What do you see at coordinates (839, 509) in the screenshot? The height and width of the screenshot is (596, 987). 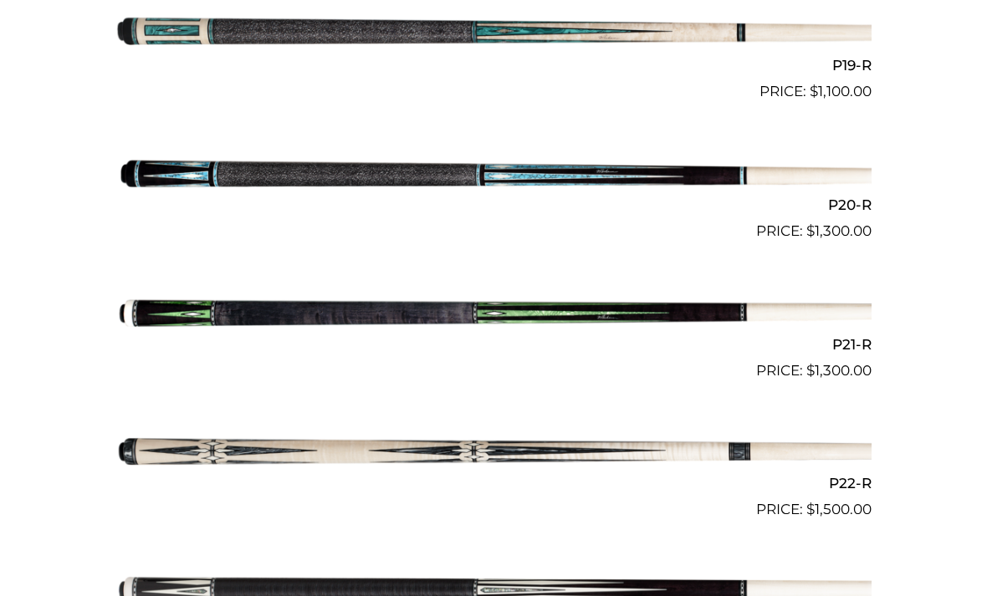 I see `bdi: 1,500.00` at bounding box center [839, 509].